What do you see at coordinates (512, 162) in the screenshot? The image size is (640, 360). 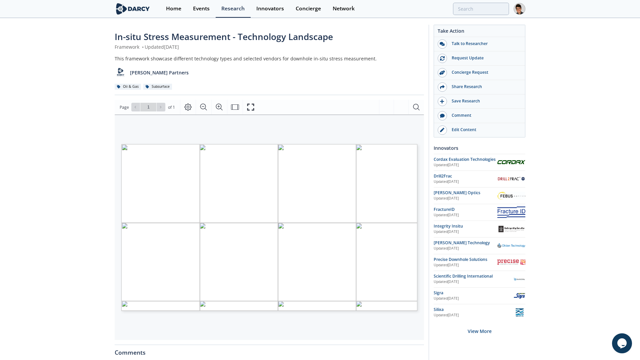 I see `img: Cordax Evaluation Technologies` at bounding box center [512, 162].